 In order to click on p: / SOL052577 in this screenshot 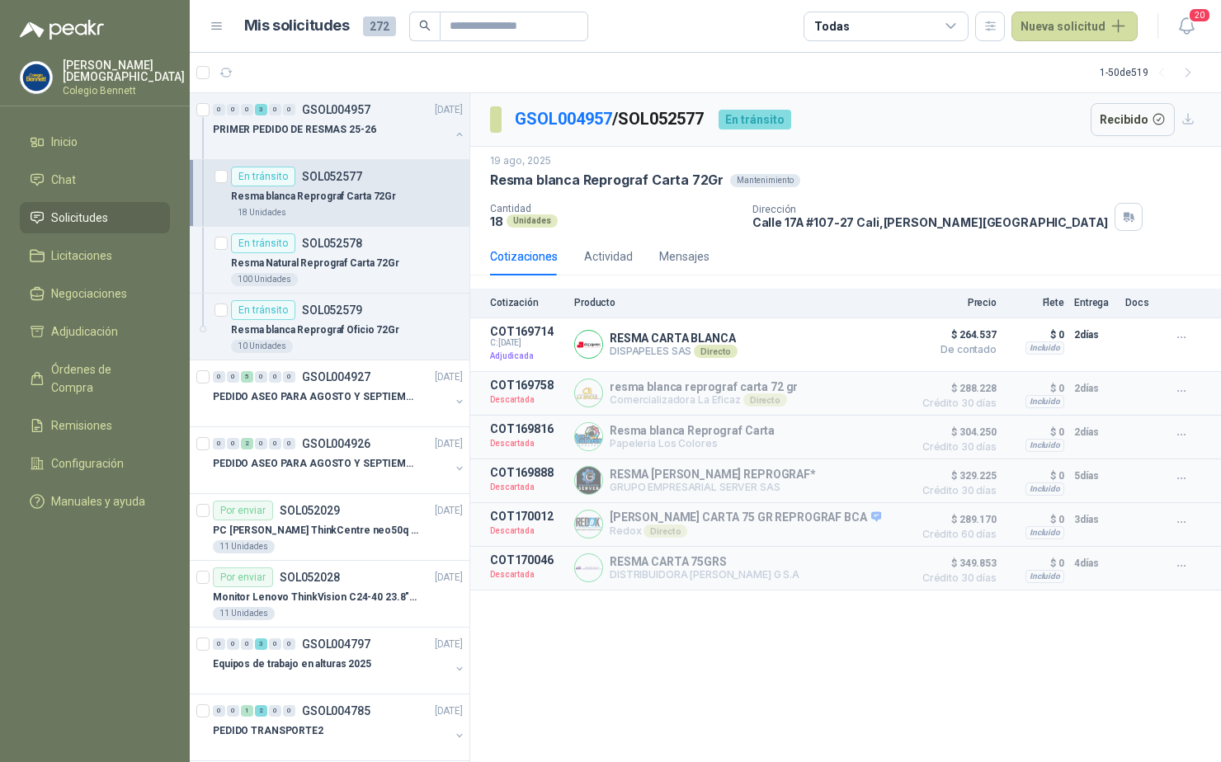, I will do `click(610, 119)`.